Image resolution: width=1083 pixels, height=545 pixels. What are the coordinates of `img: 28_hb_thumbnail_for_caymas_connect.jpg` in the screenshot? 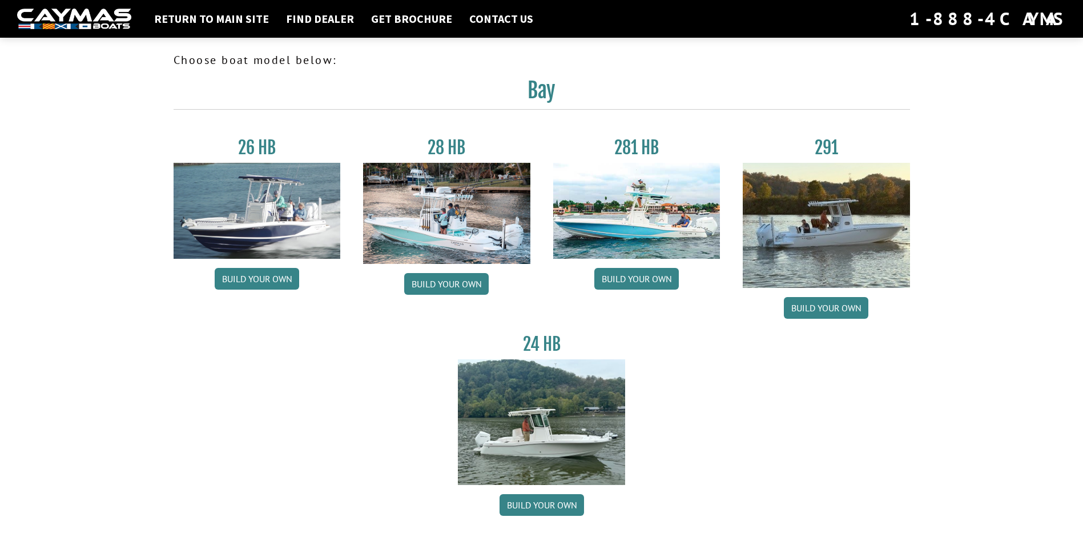 It's located at (446, 213).